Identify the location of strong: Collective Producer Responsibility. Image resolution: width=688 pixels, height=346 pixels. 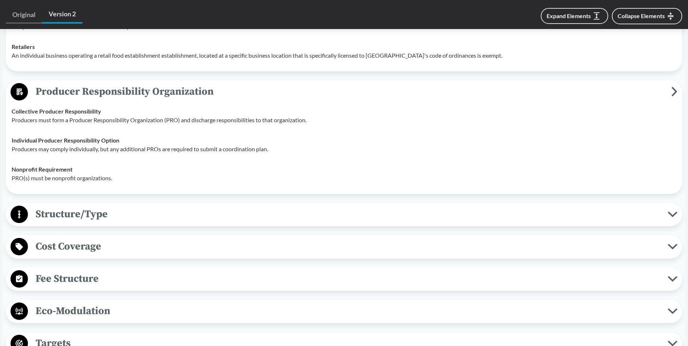
(56, 111).